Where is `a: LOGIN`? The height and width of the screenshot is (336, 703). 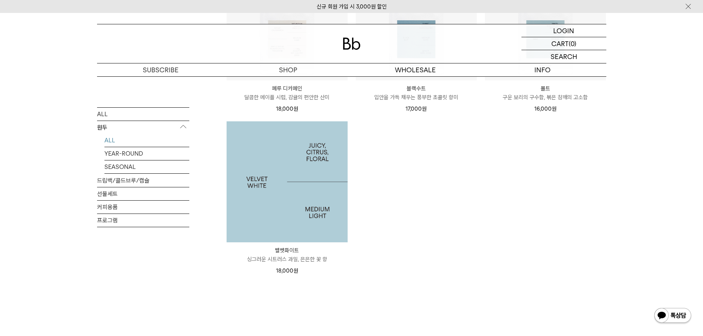
a: LOGIN is located at coordinates (564, 31).